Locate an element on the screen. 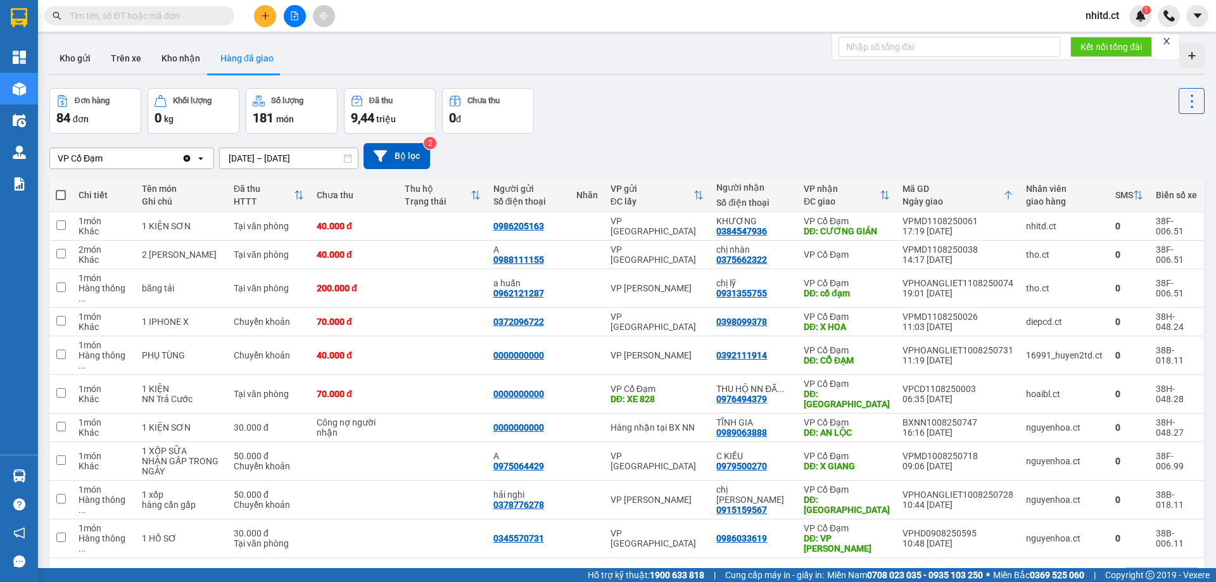 This screenshot has width=1216, height=582. div: Ngày giao is located at coordinates (953, 201).